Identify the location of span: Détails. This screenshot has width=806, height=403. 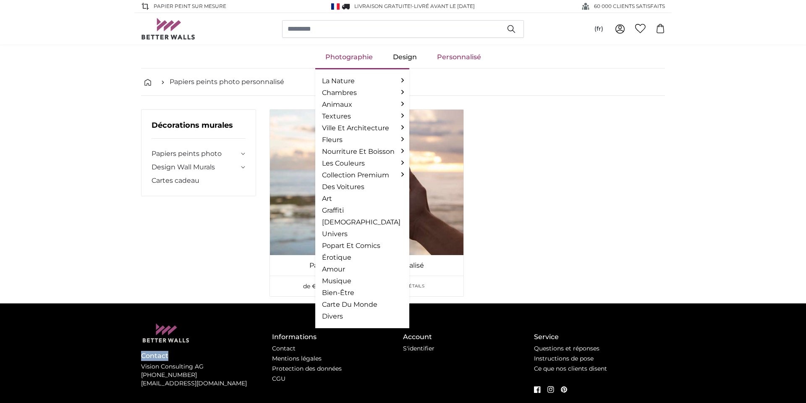
(415, 286).